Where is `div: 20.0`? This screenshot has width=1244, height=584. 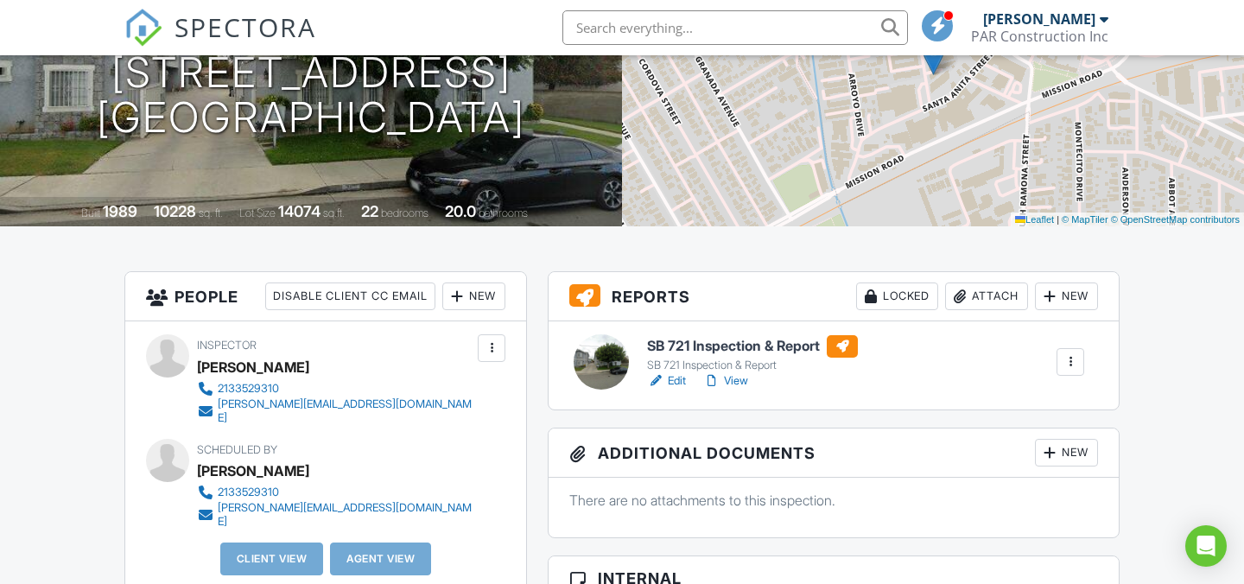 div: 20.0 is located at coordinates (460, 211).